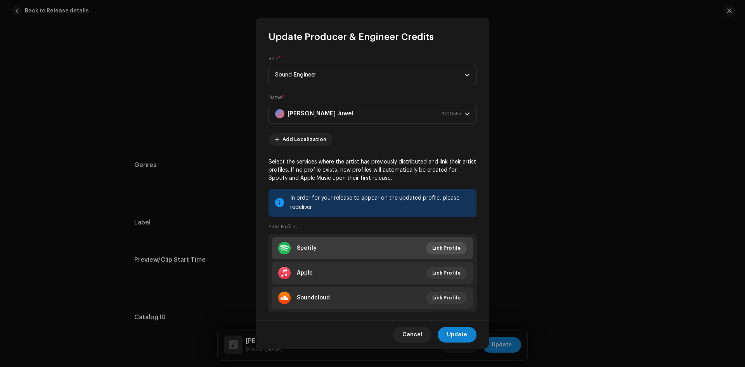 The height and width of the screenshot is (367, 745). What do you see at coordinates (457, 334) in the screenshot?
I see `span: Update` at bounding box center [457, 334].